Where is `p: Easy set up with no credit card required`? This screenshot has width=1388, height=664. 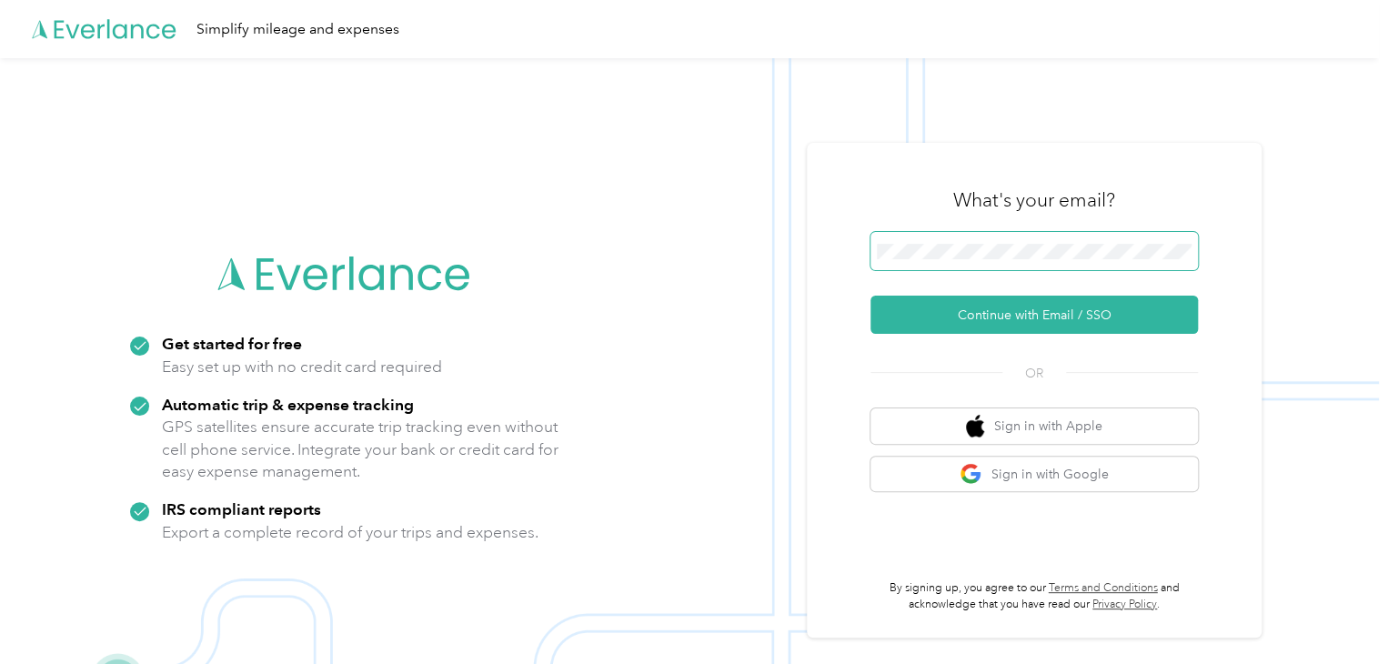
p: Easy set up with no credit card required is located at coordinates (302, 367).